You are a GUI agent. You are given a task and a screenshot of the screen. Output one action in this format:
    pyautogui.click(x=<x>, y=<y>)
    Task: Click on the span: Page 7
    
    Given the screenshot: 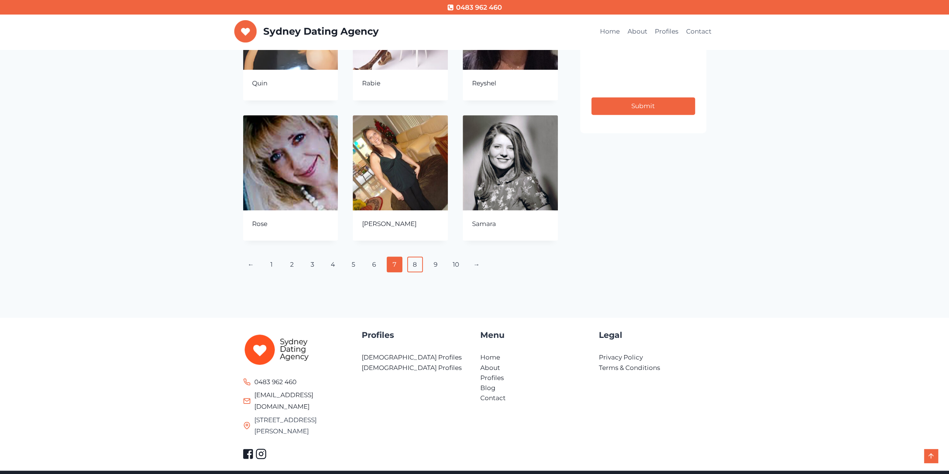 What is the action you would take?
    pyautogui.click(x=394, y=264)
    